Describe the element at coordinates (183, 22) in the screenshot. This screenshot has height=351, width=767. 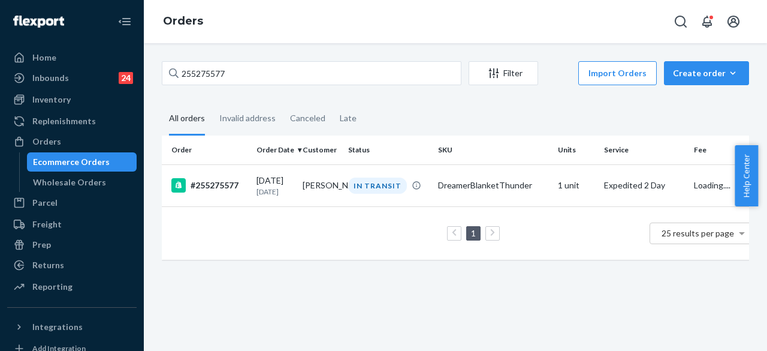
I see `ol: breadcrumbs` at that location.